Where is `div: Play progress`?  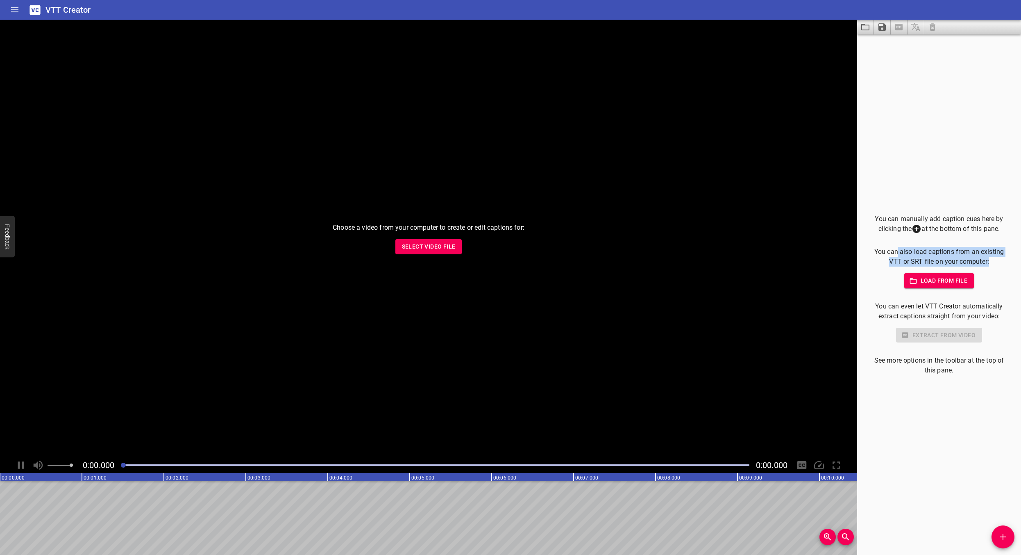 div: Play progress is located at coordinates (435, 465).